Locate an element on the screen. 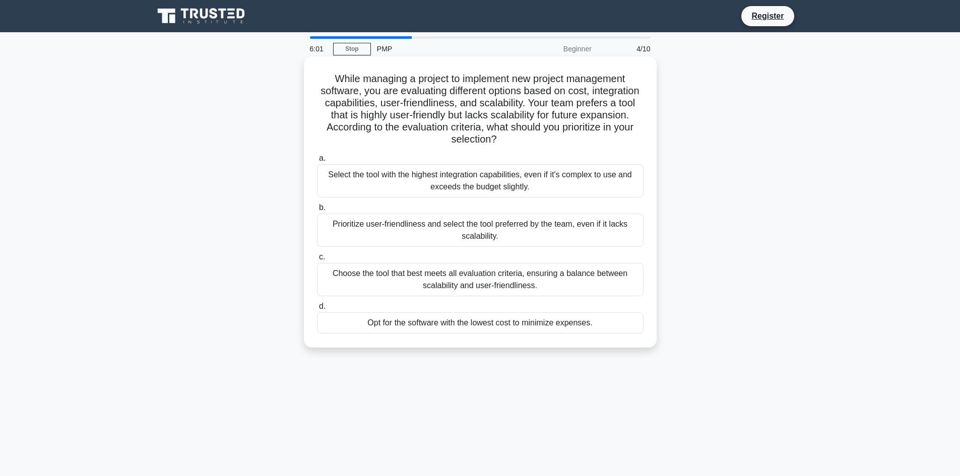 This screenshot has width=960, height=476. h5: While managing a project to implement new project management software, you are evaluating differe... is located at coordinates (480, 109).